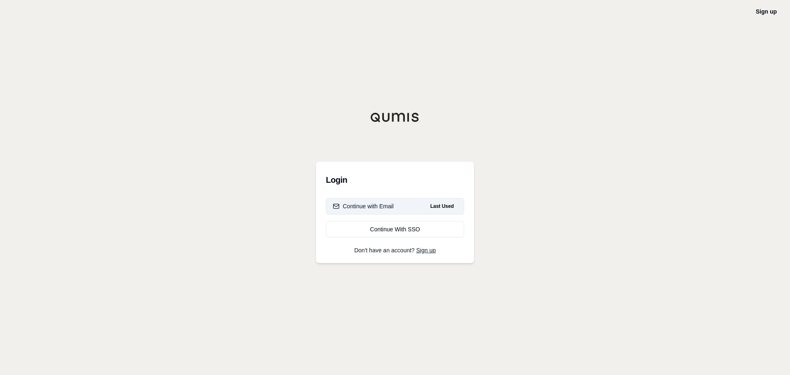 This screenshot has width=790, height=375. I want to click on img: Qumis, so click(395, 117).